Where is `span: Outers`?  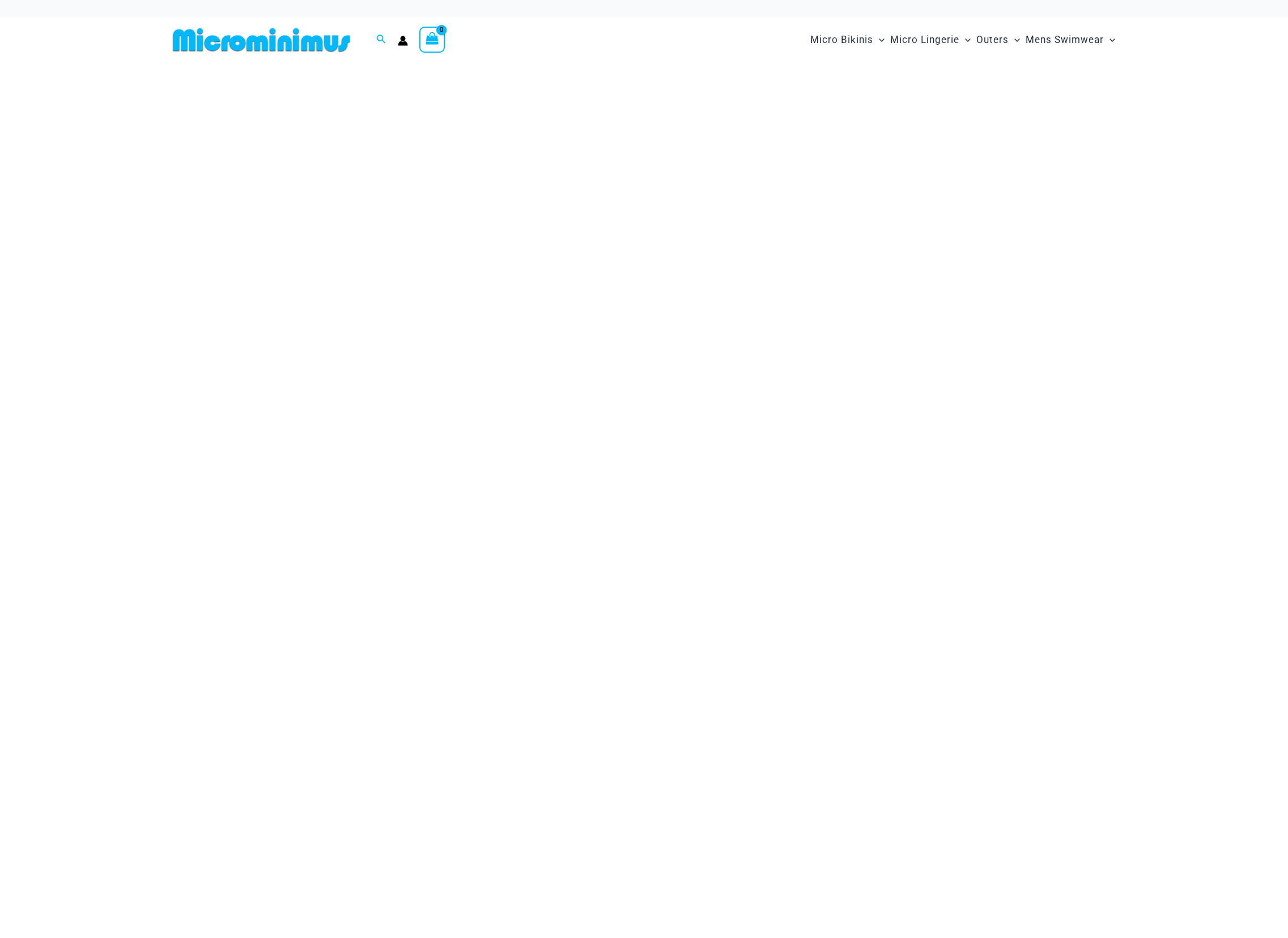 span: Outers is located at coordinates (992, 40).